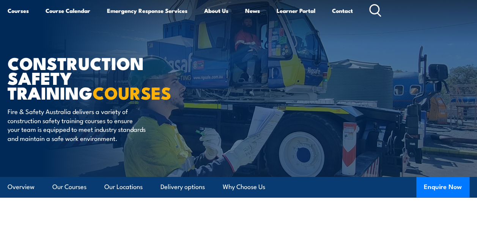 This screenshot has height=225, width=477. Describe the element at coordinates (244, 187) in the screenshot. I see `a: Why Choose Us` at that location.